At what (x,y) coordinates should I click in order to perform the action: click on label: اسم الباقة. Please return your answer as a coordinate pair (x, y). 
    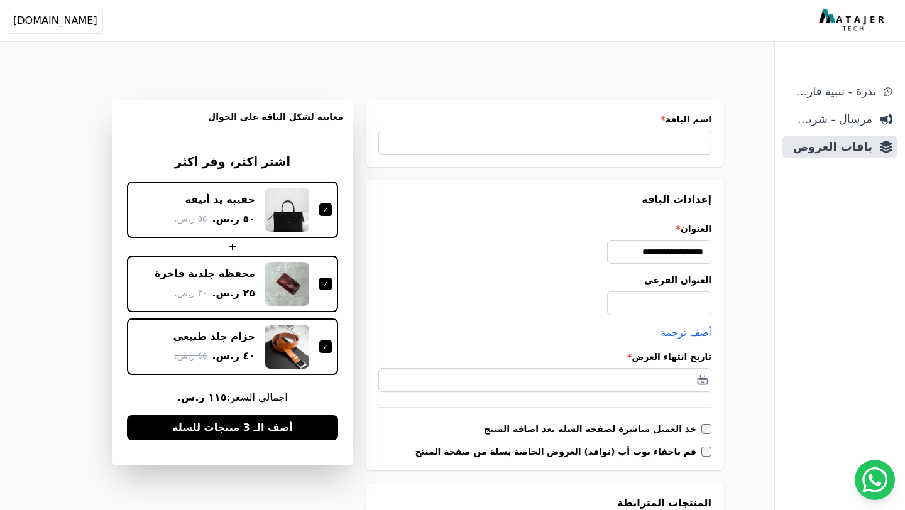
    Looking at the image, I should click on (545, 119).